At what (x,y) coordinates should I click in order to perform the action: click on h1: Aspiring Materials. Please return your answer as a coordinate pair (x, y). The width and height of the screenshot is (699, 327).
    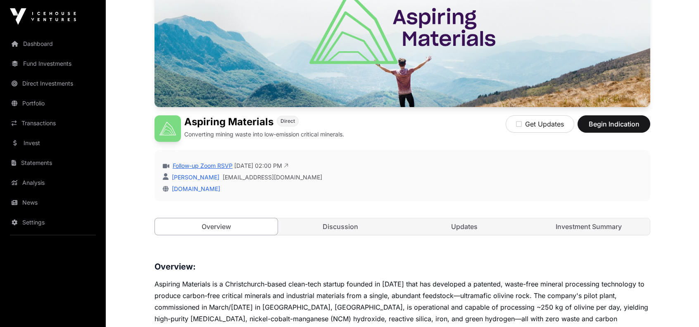
    Looking at the image, I should click on (229, 122).